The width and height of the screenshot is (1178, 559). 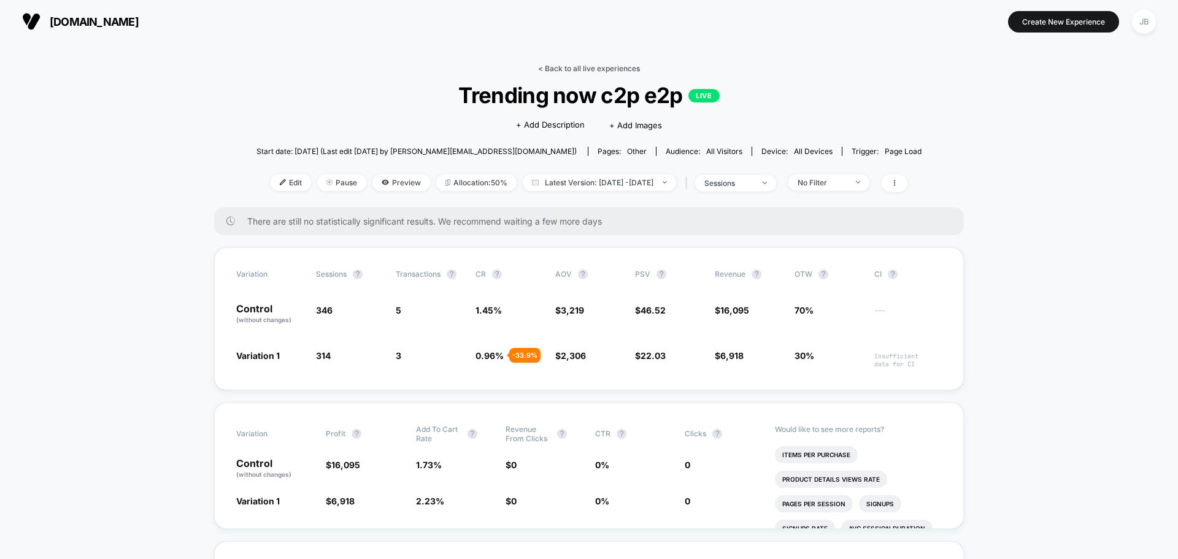 What do you see at coordinates (283, 182) in the screenshot?
I see `img: edit` at bounding box center [283, 182].